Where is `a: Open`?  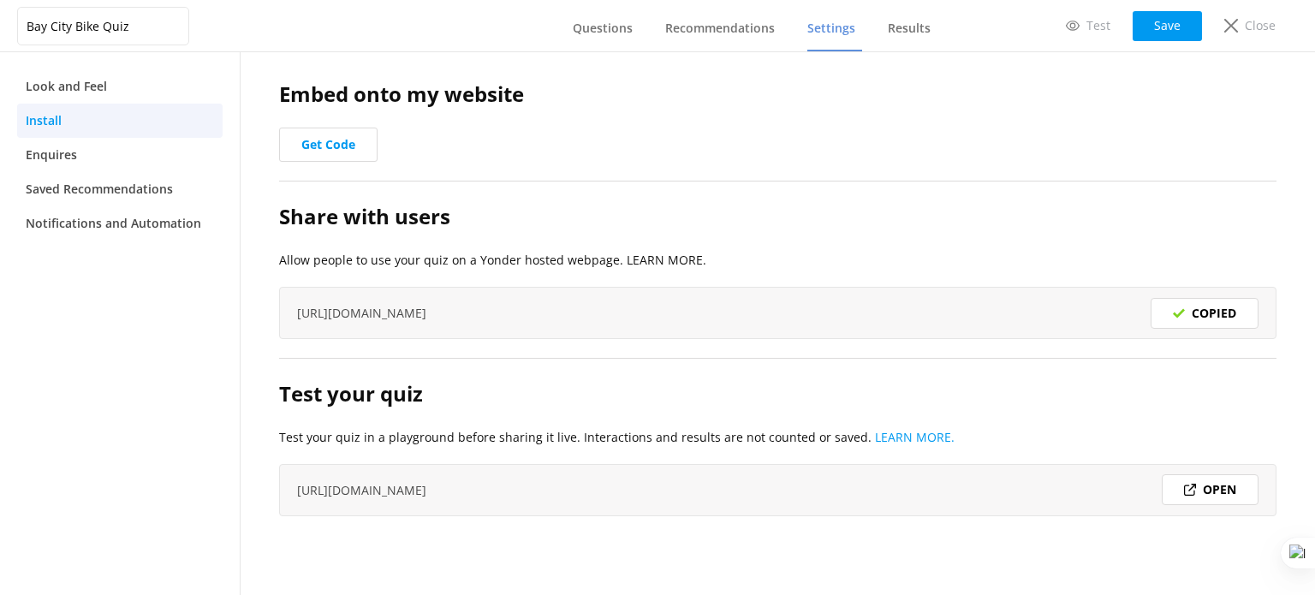
a: Open is located at coordinates (1210, 490).